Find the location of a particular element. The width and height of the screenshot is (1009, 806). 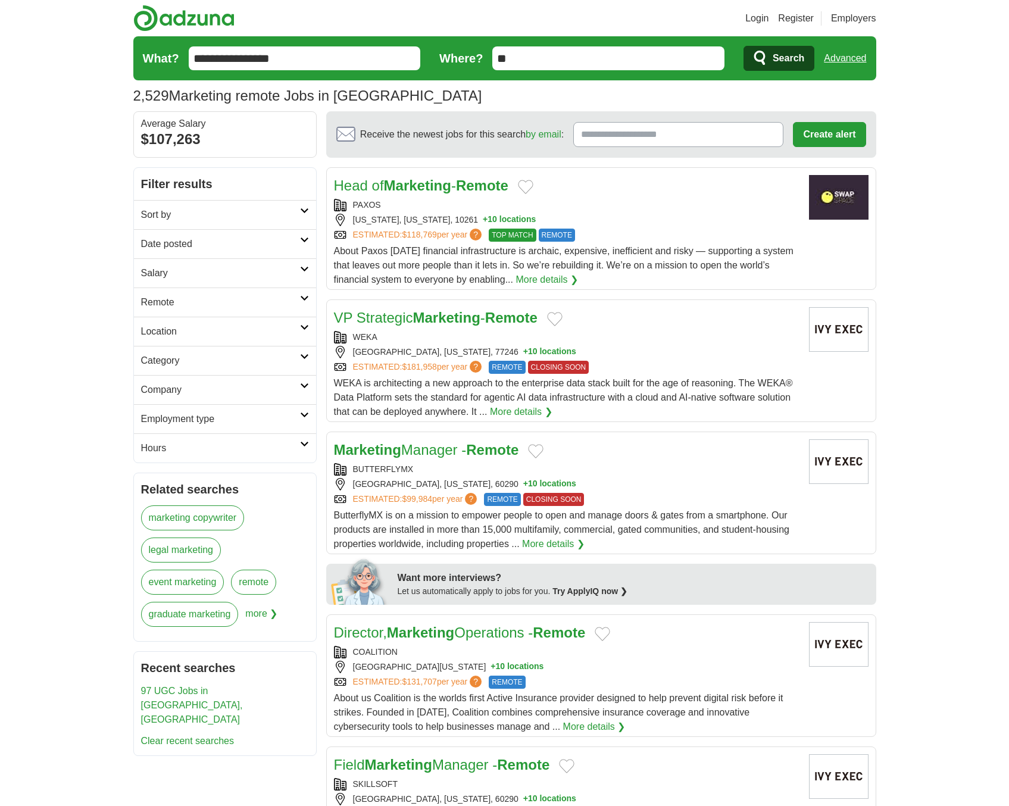

div: BUTTERFLYMX is located at coordinates (566, 469).